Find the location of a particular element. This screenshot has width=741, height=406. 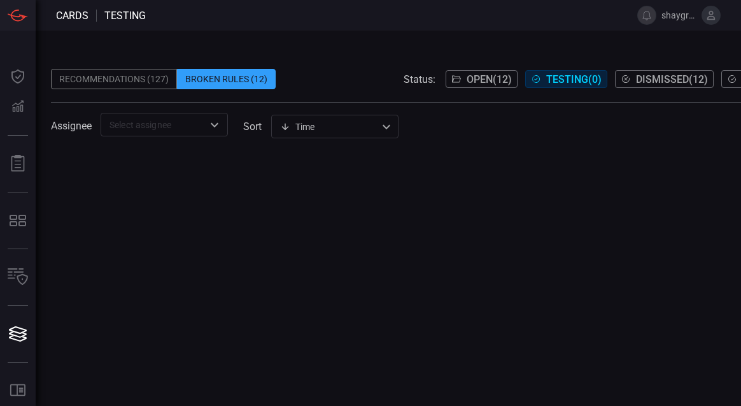

button: Cards is located at coordinates (18, 334).